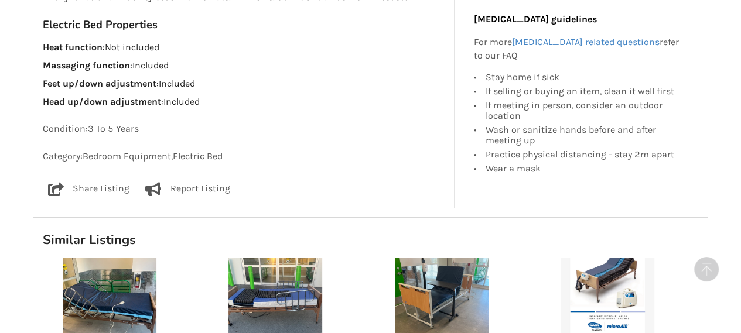  I want to click on p: : Not included, so click(244, 47).